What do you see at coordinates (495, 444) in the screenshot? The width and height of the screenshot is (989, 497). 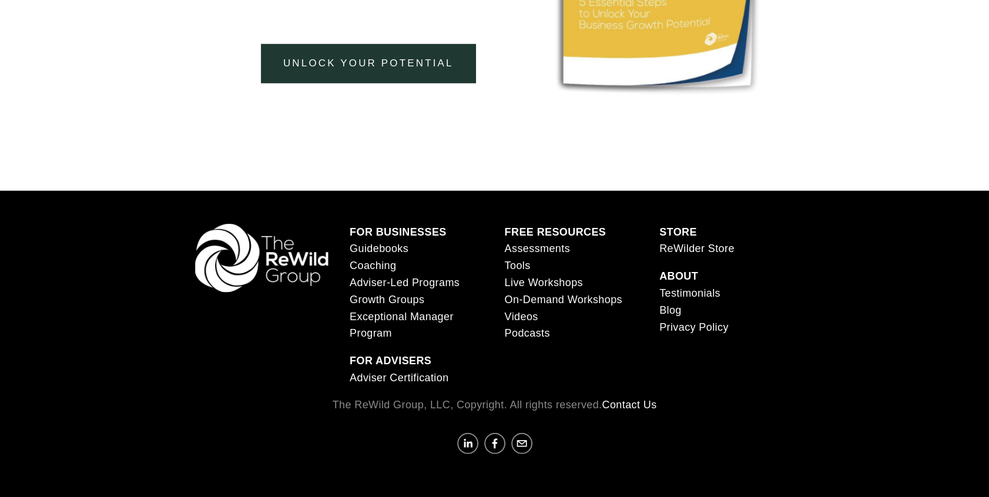 I see `a: Facebook` at bounding box center [495, 444].